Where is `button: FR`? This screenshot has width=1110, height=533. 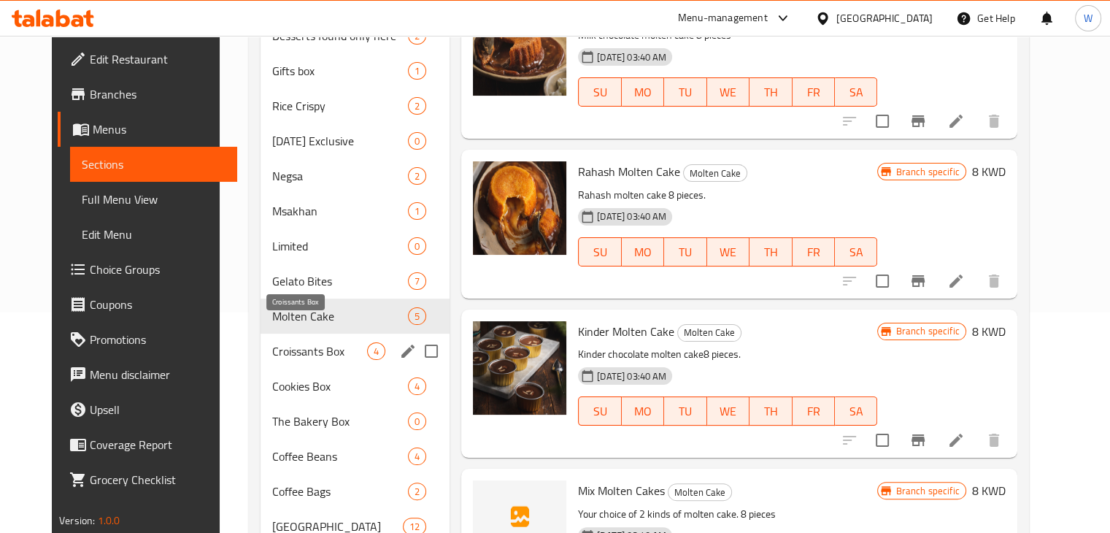
button: FR is located at coordinates (814, 92).